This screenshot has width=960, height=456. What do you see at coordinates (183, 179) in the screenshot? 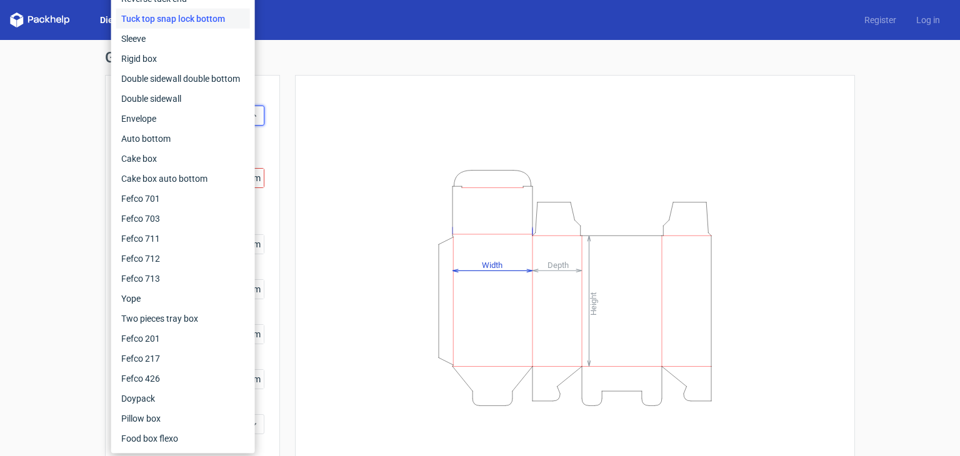
I see `div: Cake box auto bottom` at bounding box center [183, 179].